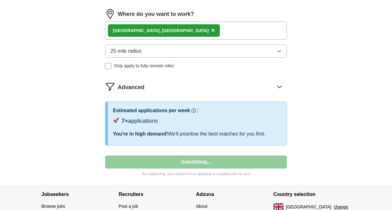 The width and height of the screenshot is (392, 210). Describe the element at coordinates (196, 174) in the screenshot. I see `p: By registering, you consent to us applying to suitable jobs for you` at that location.